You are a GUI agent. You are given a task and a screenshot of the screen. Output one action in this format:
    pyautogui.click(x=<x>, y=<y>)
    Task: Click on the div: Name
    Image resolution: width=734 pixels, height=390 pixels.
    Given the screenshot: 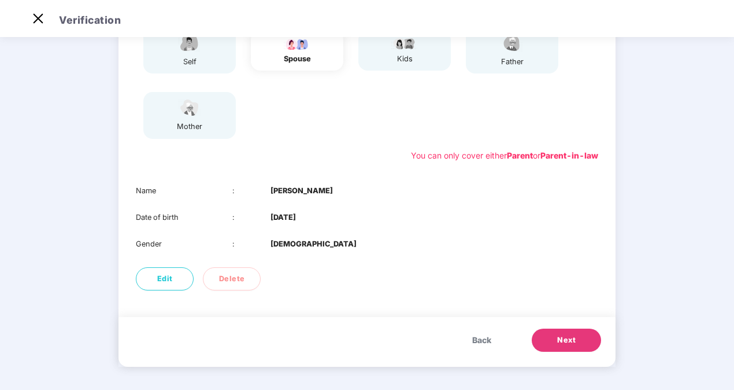 What is the action you would take?
    pyautogui.click(x=184, y=191)
    